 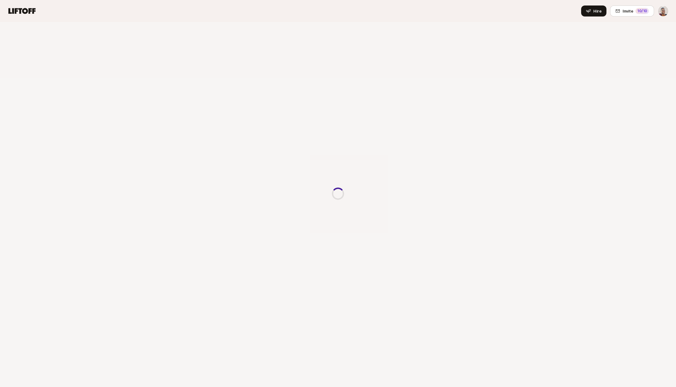 I want to click on button: Hire, so click(x=594, y=11).